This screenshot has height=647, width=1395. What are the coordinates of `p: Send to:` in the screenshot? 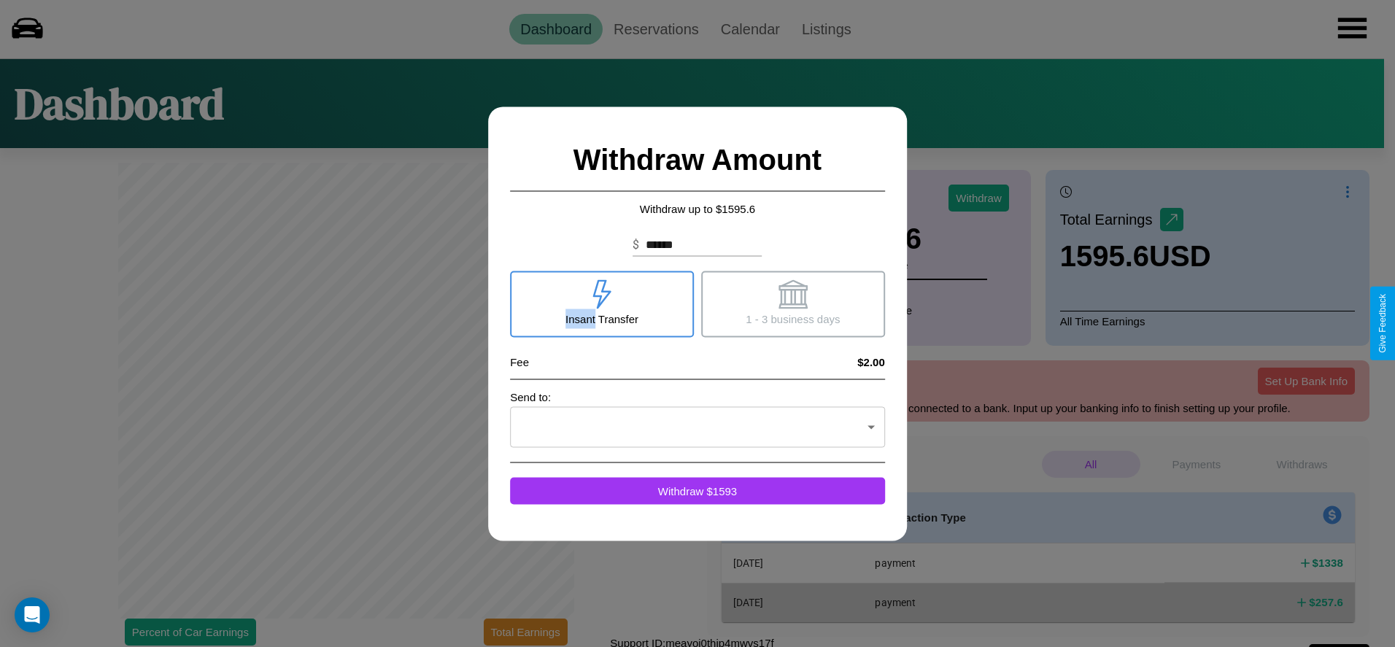 It's located at (698, 396).